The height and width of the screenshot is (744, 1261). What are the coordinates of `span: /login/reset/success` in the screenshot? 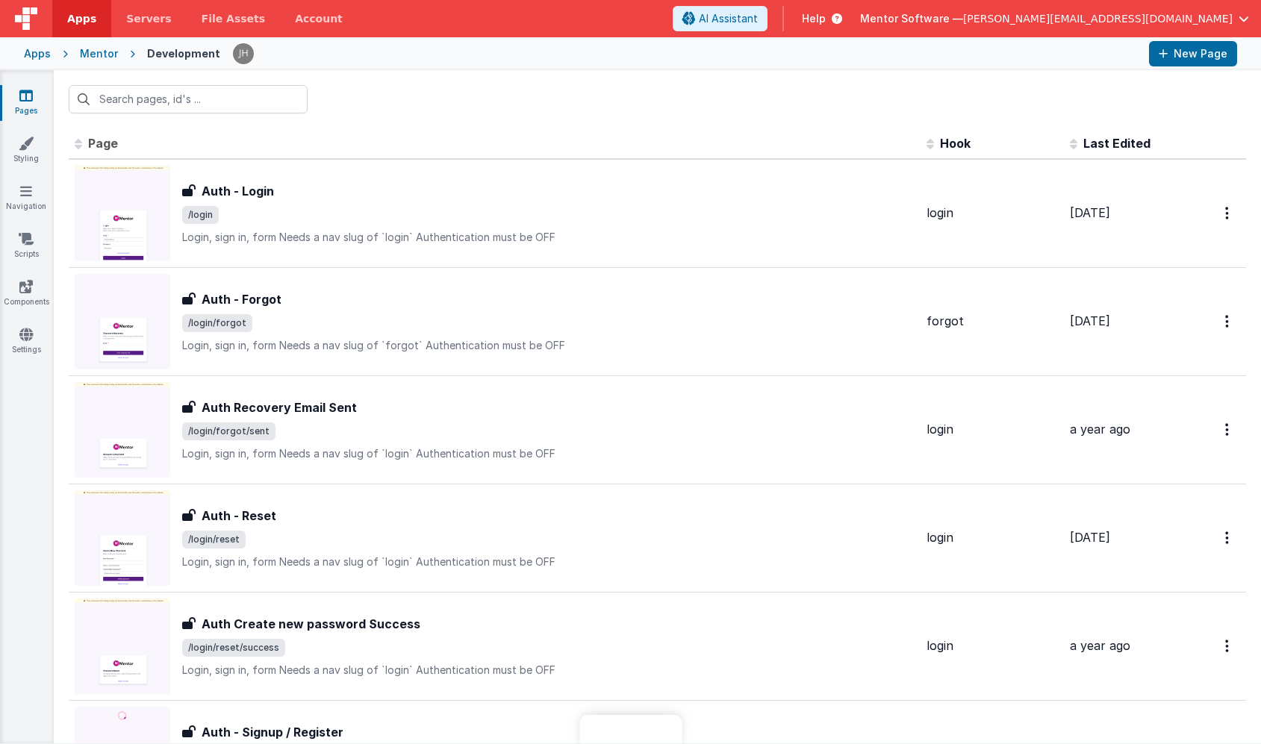 It's located at (234, 648).